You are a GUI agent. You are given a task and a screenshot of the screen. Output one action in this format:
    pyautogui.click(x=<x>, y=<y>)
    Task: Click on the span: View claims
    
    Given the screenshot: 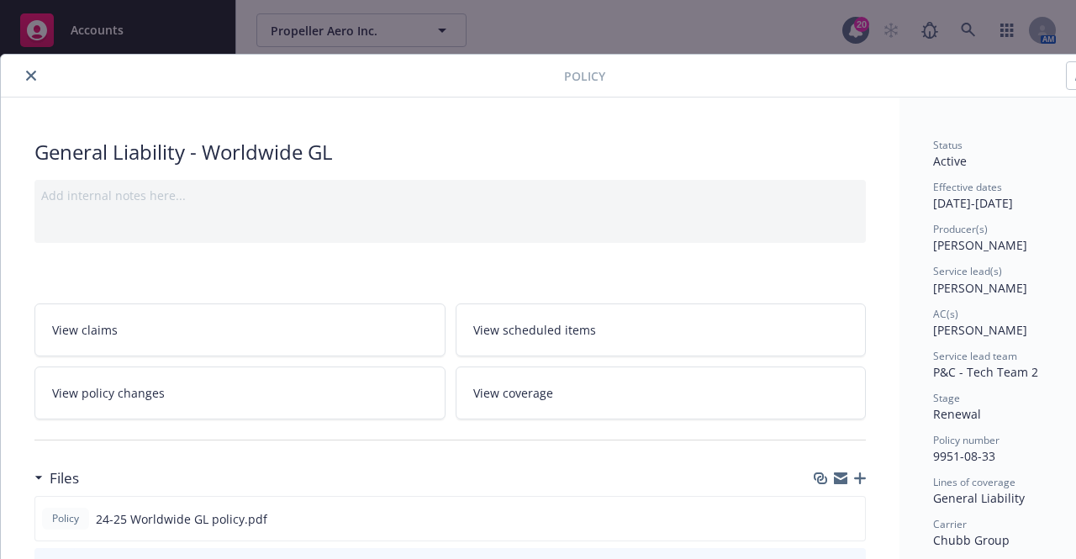 What is the action you would take?
    pyautogui.click(x=85, y=330)
    